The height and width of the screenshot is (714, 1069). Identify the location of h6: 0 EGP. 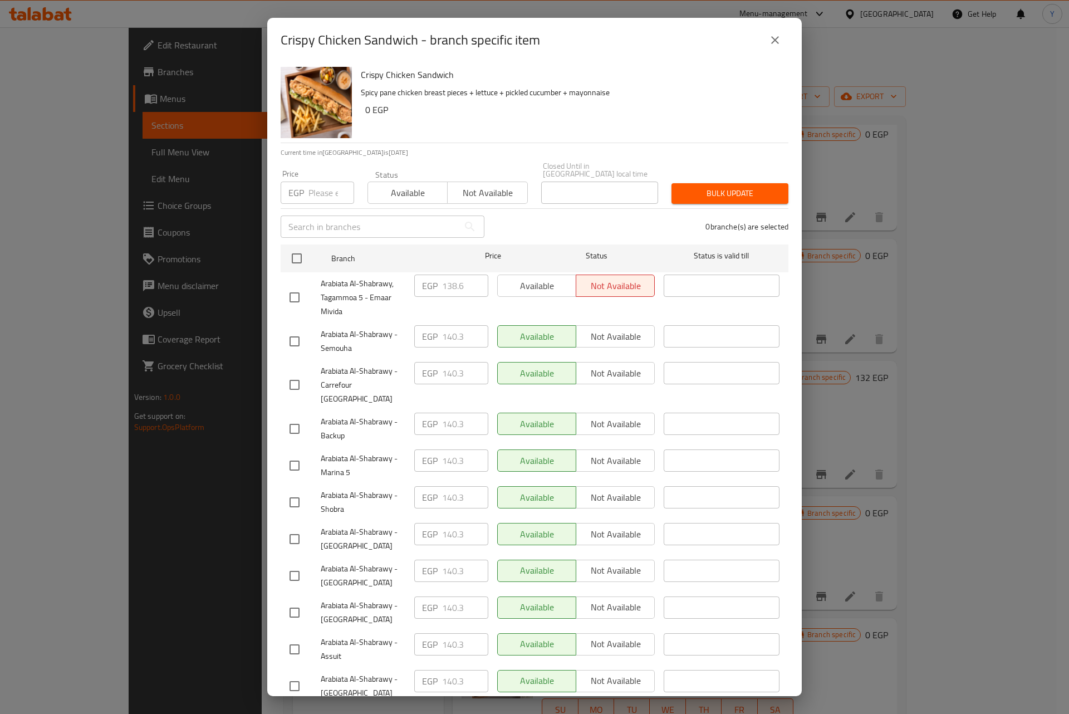
(572, 110).